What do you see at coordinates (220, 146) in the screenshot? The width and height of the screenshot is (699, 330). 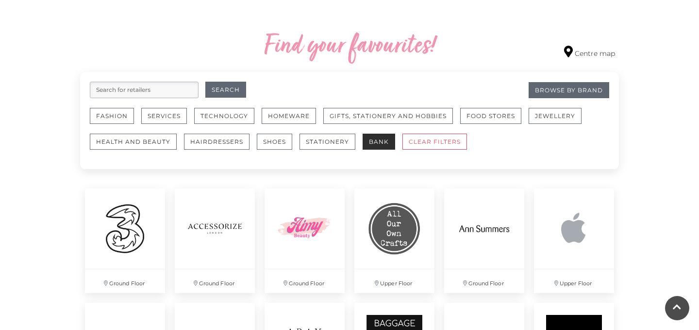 I see `a: Hairdressers` at bounding box center [220, 146].